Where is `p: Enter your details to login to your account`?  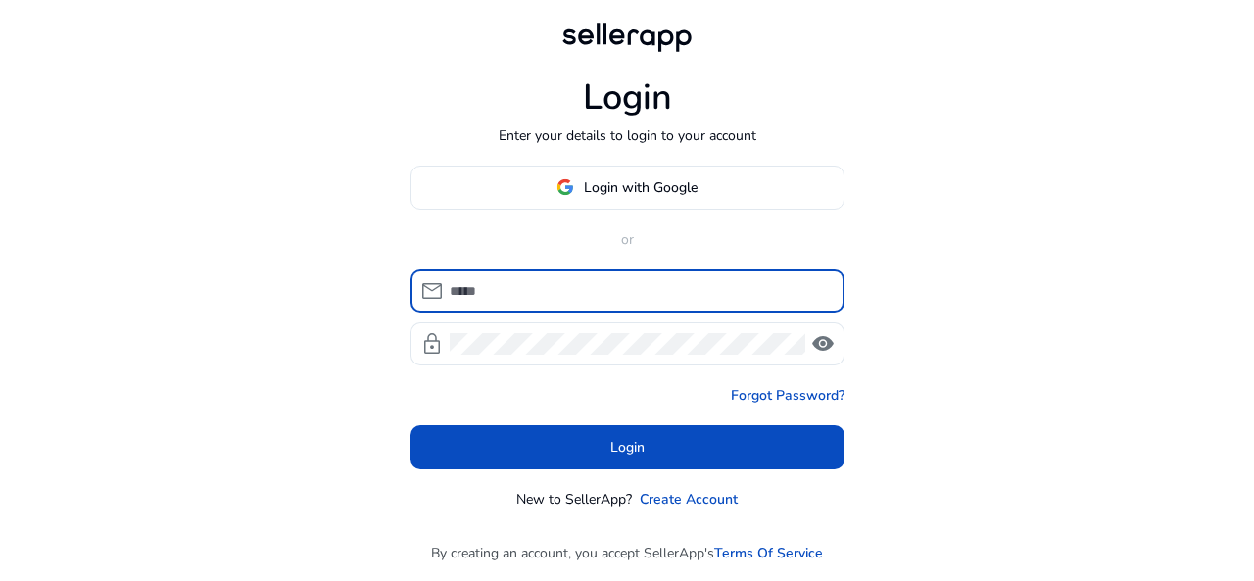
p: Enter your details to login to your account is located at coordinates (627, 135).